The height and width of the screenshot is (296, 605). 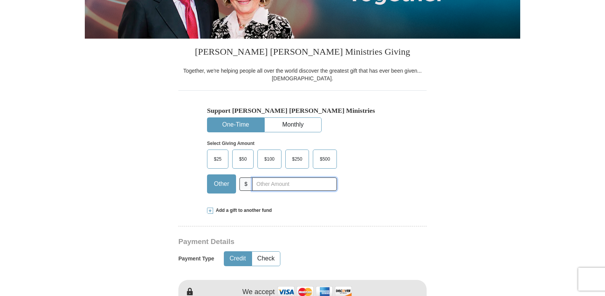 I want to click on button: One-Time, so click(x=236, y=125).